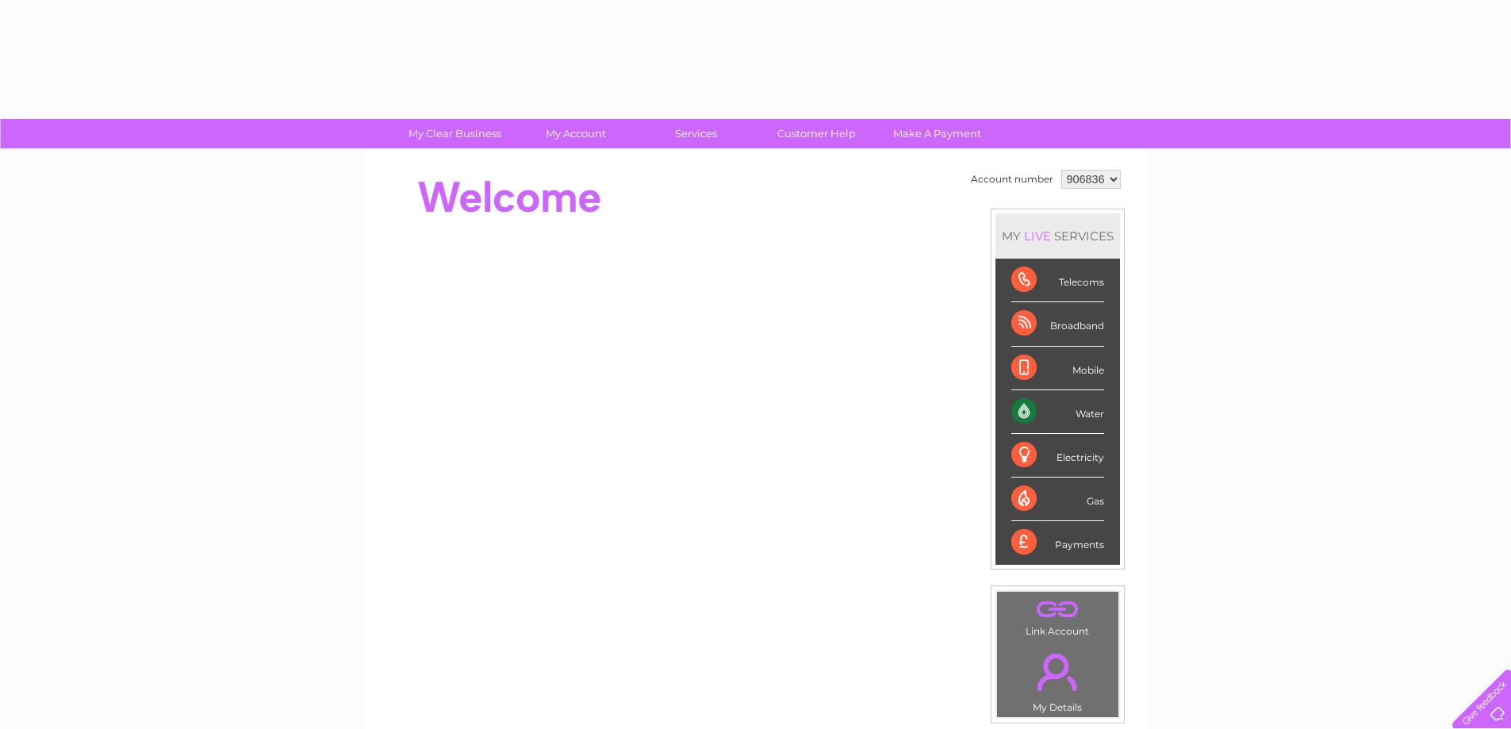 The width and height of the screenshot is (1511, 729). What do you see at coordinates (1012, 179) in the screenshot?
I see `td: Account number` at bounding box center [1012, 179].